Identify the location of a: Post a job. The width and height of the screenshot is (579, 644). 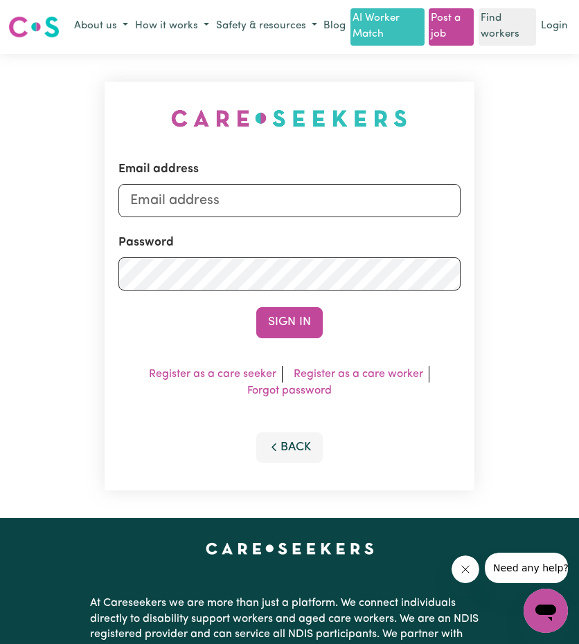
(451, 27).